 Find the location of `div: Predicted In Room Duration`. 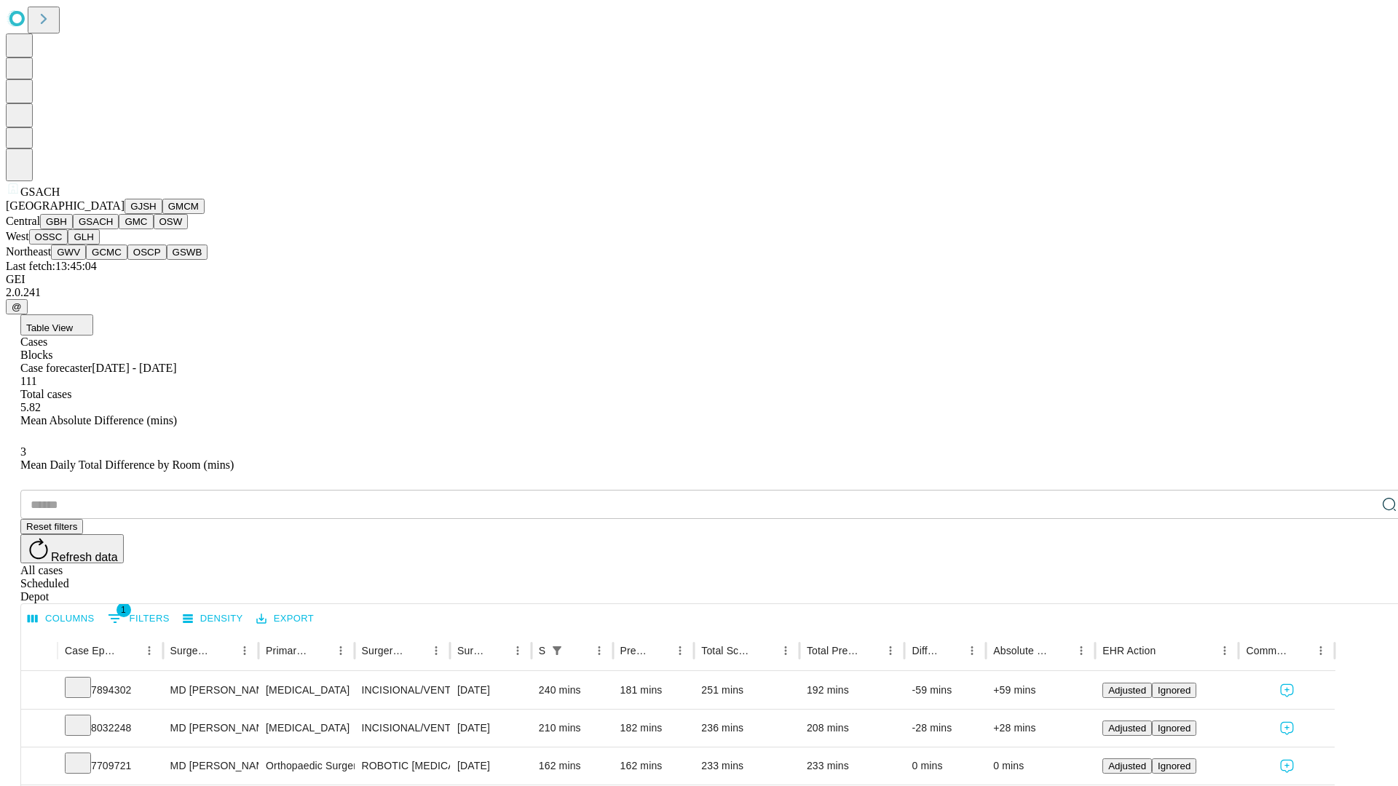

div: Predicted In Room Duration is located at coordinates (634, 651).